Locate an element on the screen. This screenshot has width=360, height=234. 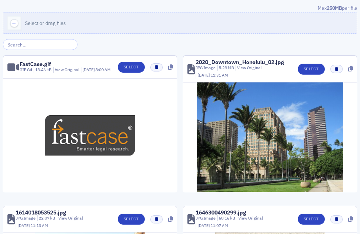
div: 1646300490299.jpg is located at coordinates (221, 213).